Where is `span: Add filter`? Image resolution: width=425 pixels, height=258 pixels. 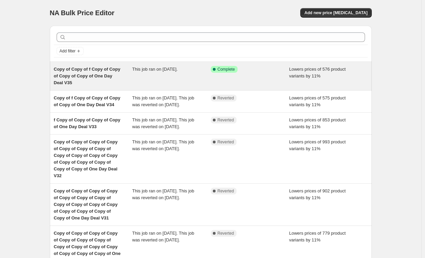 span: Add filter is located at coordinates (67, 51).